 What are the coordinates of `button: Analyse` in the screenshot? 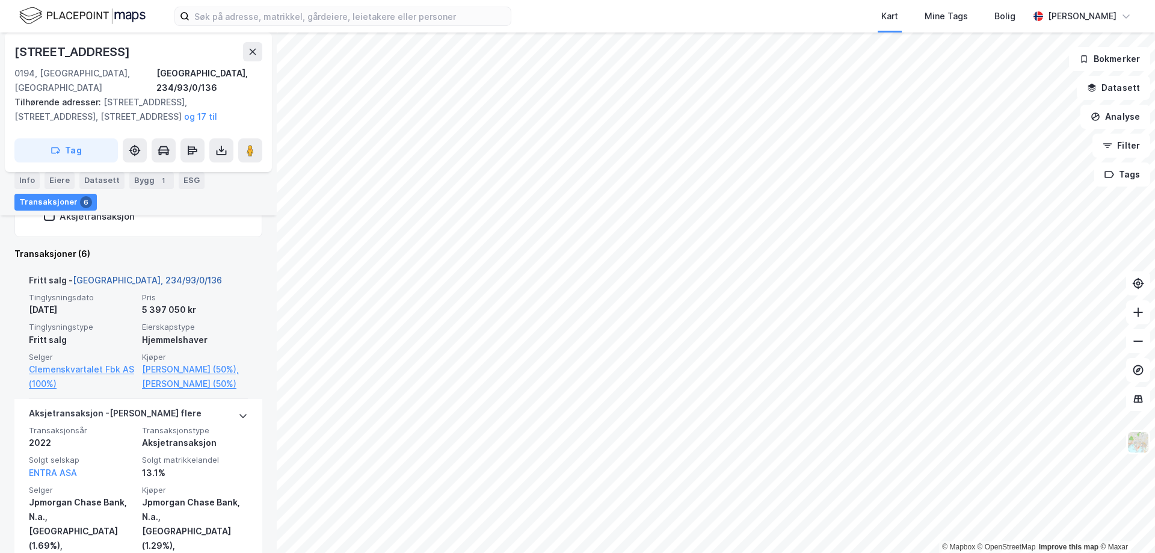 It's located at (1115, 117).